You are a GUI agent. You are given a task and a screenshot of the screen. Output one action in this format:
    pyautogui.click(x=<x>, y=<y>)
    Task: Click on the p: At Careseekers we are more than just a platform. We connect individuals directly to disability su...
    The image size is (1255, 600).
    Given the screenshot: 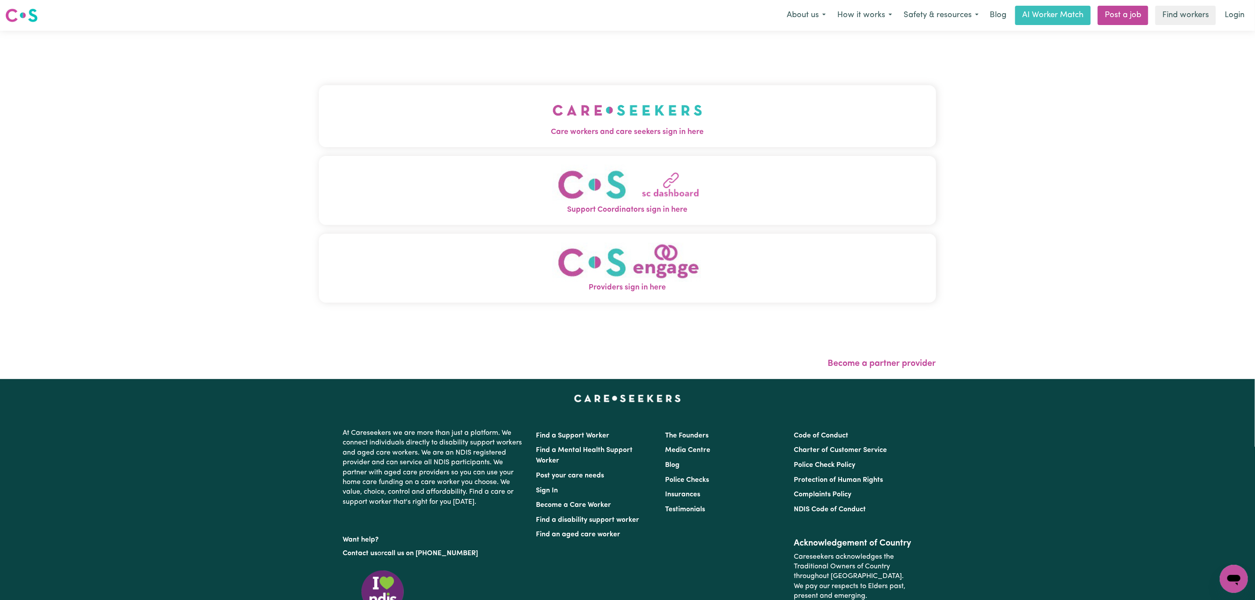 What is the action you would take?
    pyautogui.click(x=435, y=468)
    